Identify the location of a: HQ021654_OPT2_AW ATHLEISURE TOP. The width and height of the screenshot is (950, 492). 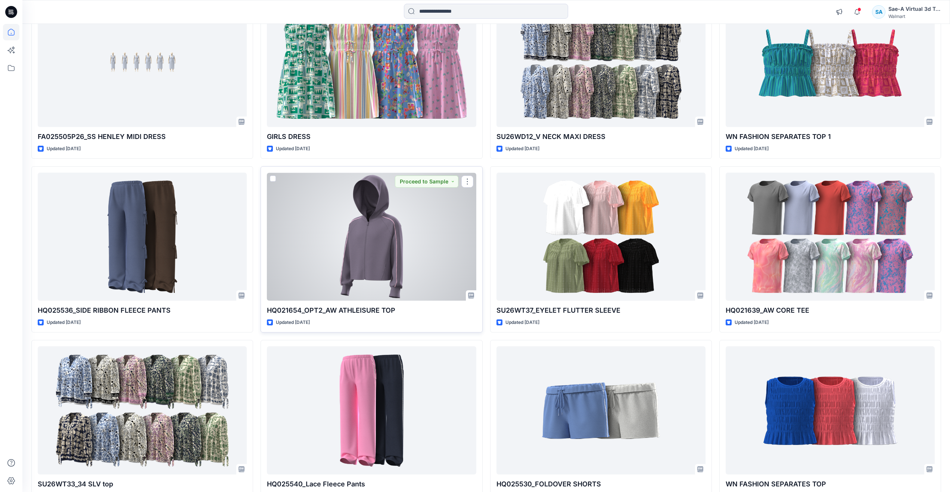
(371, 236).